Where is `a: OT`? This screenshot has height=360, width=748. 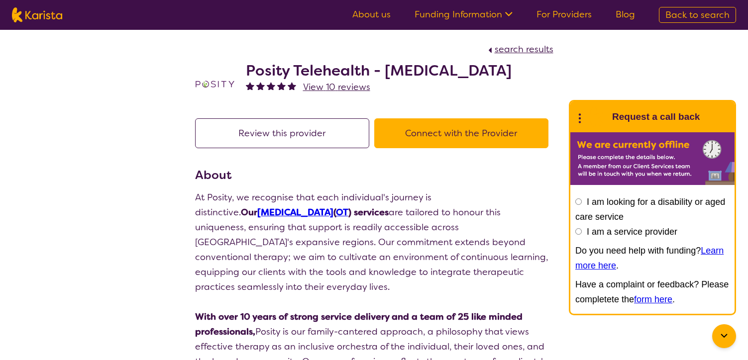
a: OT is located at coordinates (342, 212).